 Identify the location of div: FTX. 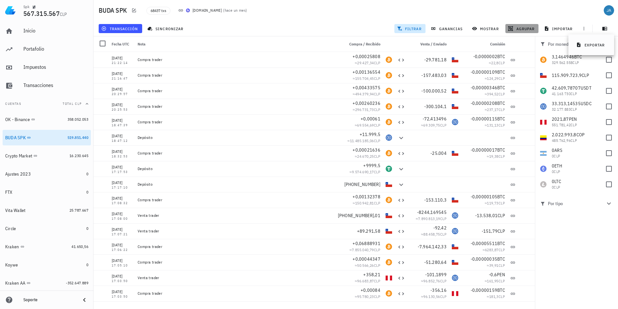
(9, 192).